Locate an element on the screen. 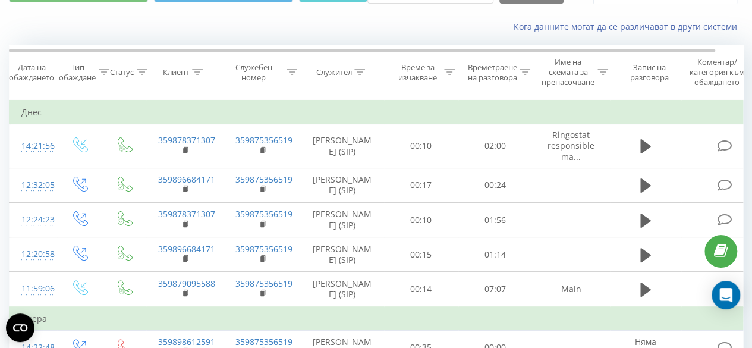 Image resolution: width=752 pixels, height=348 pixels. div: 12:24:23 is located at coordinates (33, 219).